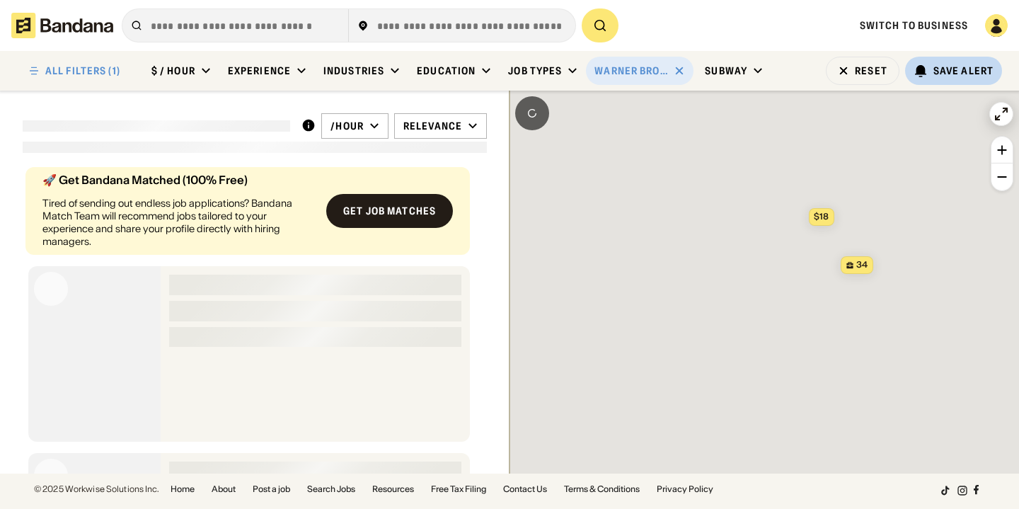 The image size is (1019, 509). I want to click on div: $ / hour, so click(173, 71).